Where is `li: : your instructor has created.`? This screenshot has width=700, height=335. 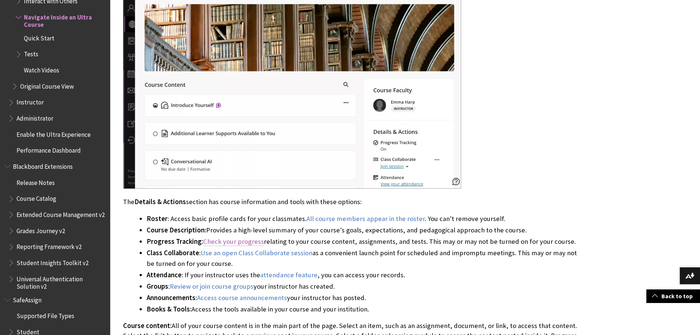 li: : your instructor has created. is located at coordinates (363, 286).